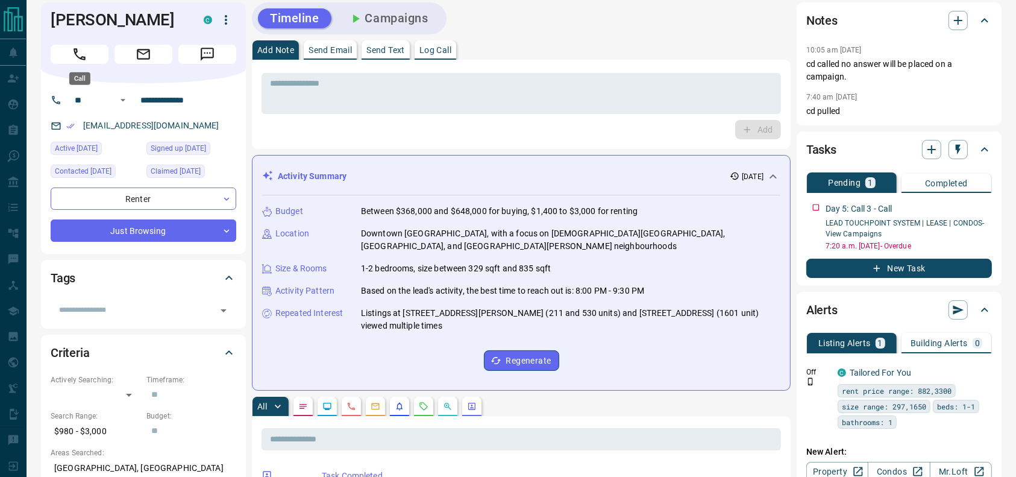  I want to click on div: Criteria, so click(143, 353).